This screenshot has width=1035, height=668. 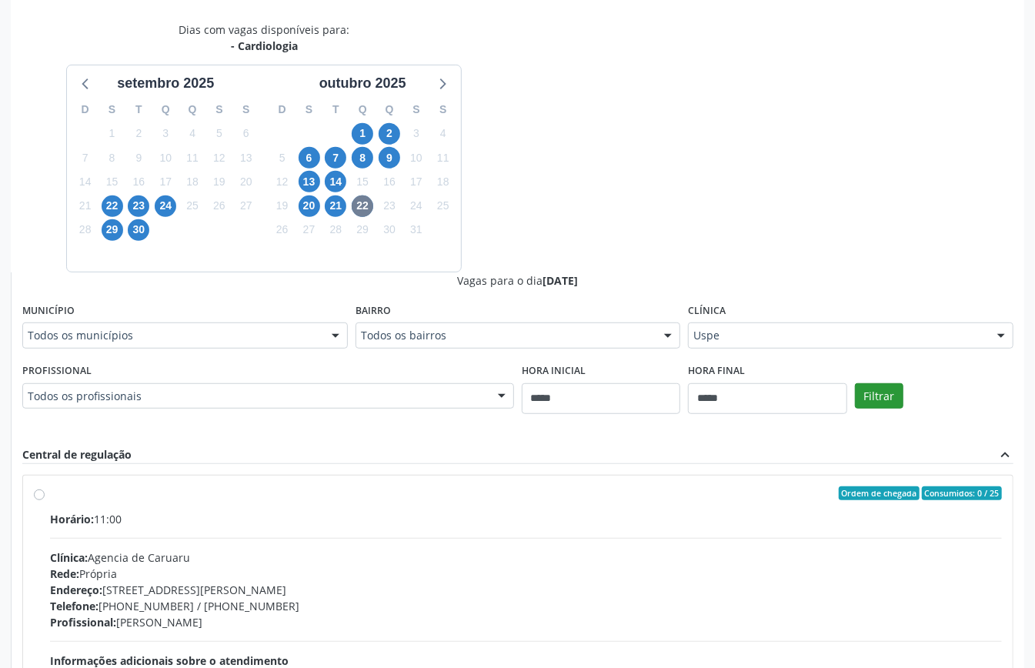 What do you see at coordinates (362, 230) in the screenshot?
I see `span: quarta-feira, 29 de outubro de 2025` at bounding box center [362, 230].